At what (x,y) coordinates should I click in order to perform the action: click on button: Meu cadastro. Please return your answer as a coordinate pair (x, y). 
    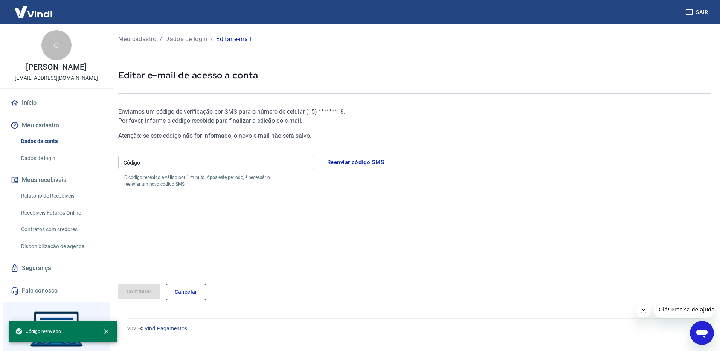
    Looking at the image, I should click on (56, 125).